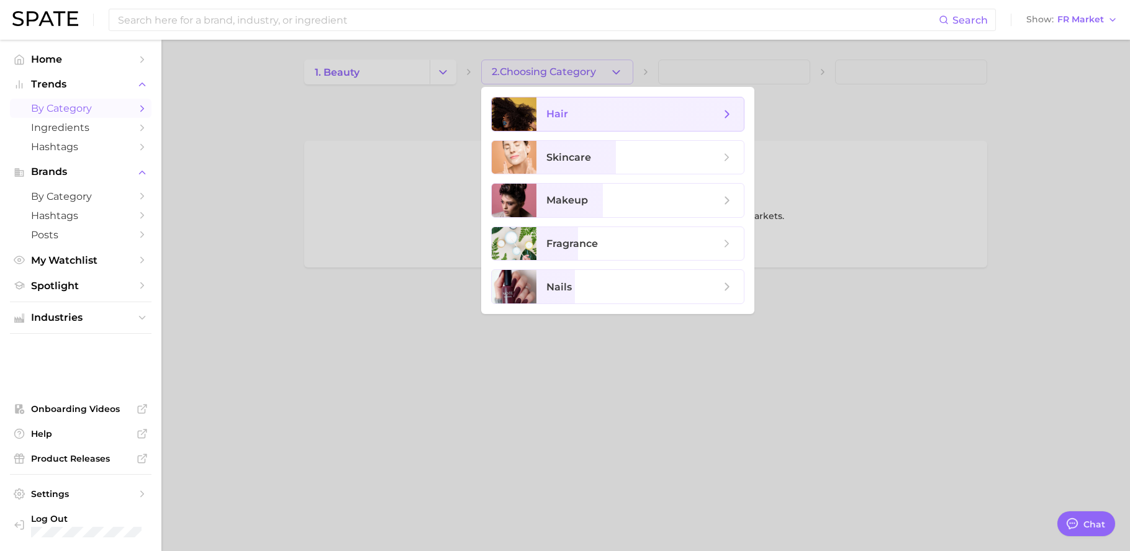  Describe the element at coordinates (45, 19) in the screenshot. I see `img: SPATE` at that location.